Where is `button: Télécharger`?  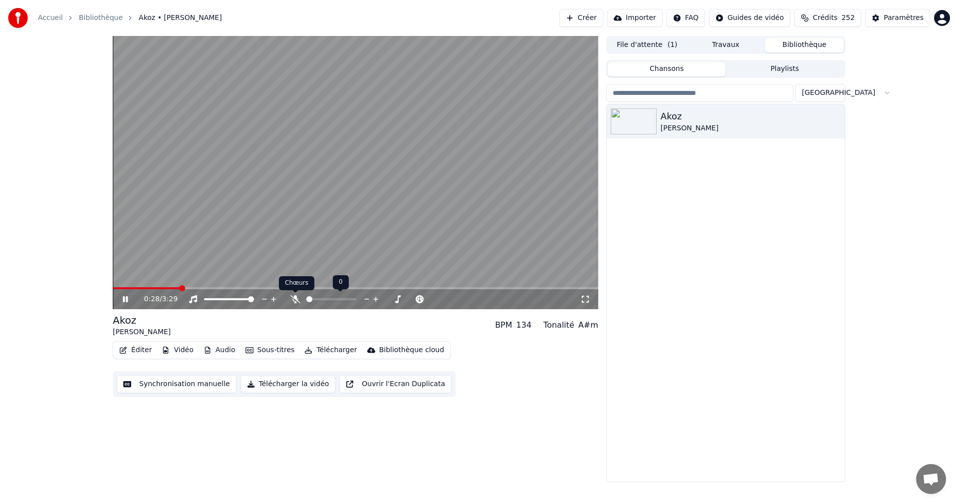 button: Télécharger is located at coordinates (330, 350).